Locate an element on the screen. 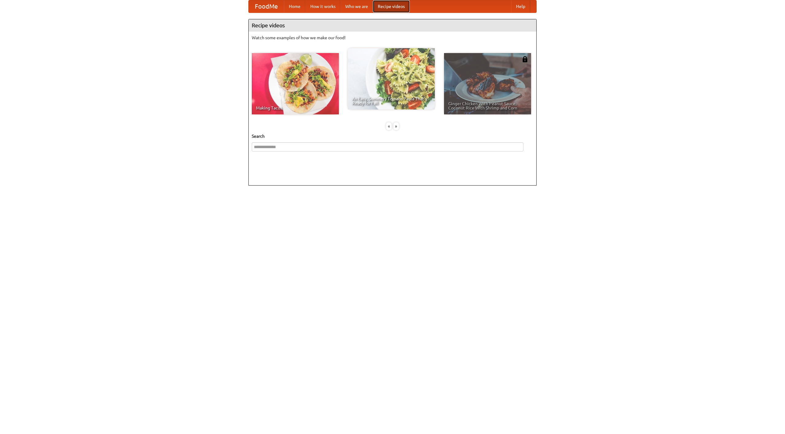  a: How it works is located at coordinates (323, 6).